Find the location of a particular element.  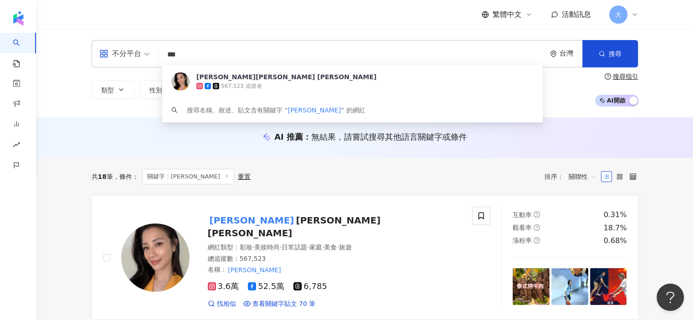

span: 美食 is located at coordinates (330, 248).